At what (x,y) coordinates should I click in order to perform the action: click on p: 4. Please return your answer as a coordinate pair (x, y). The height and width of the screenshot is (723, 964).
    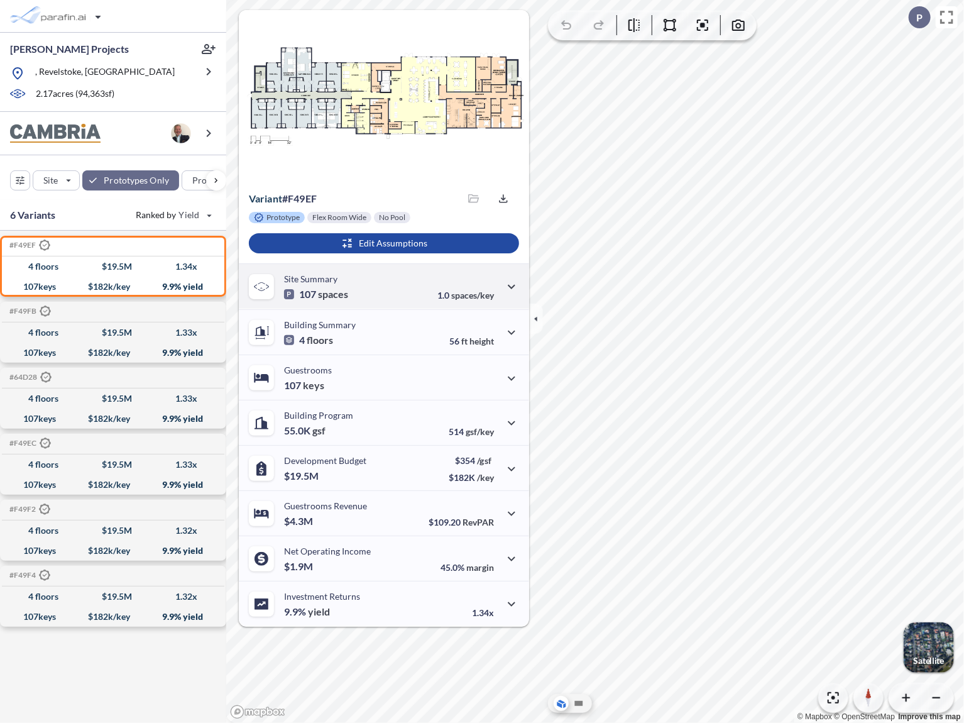
    Looking at the image, I should click on (309, 340).